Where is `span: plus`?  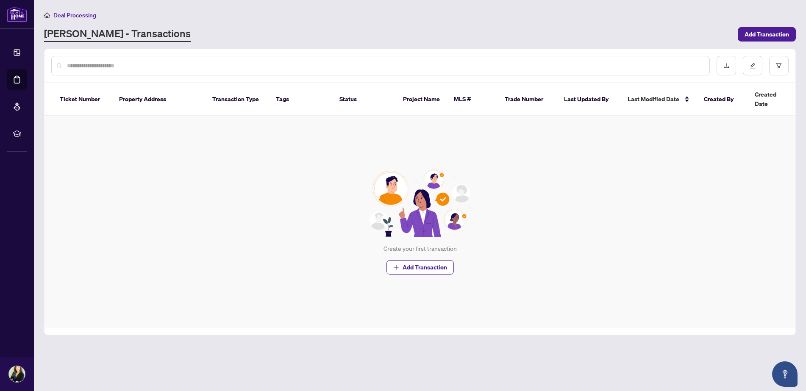 span: plus is located at coordinates (396, 267).